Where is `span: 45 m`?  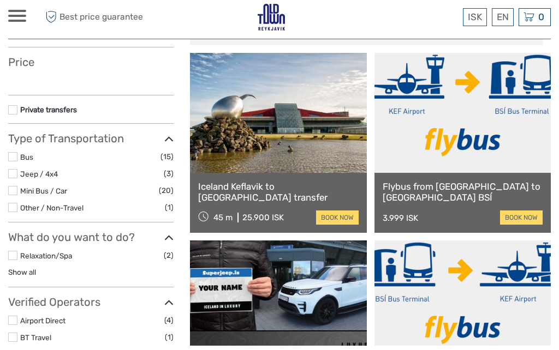 span: 45 m is located at coordinates (223, 222).